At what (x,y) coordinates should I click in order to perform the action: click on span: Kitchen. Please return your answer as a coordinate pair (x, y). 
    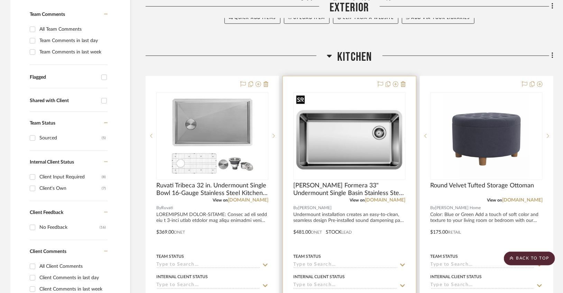
    Looking at the image, I should click on (354, 57).